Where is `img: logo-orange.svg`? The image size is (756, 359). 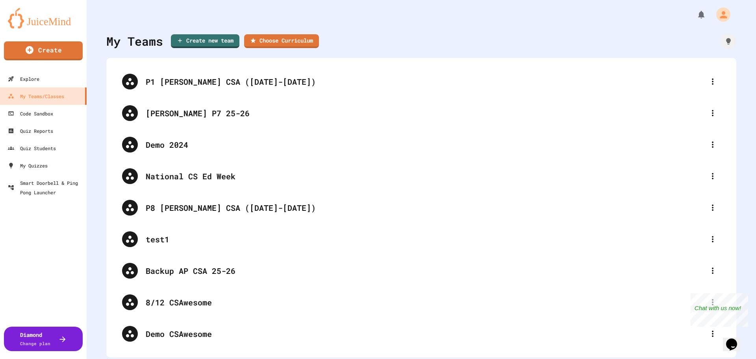 img: logo-orange.svg is located at coordinates (43, 18).